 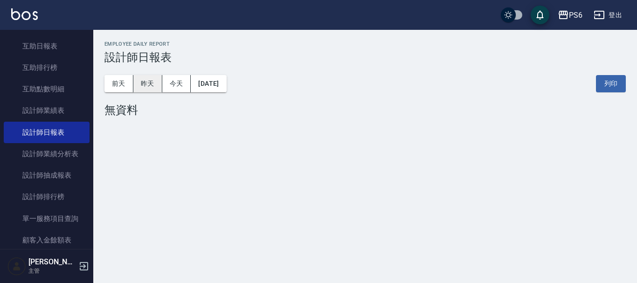 I want to click on a: 設計師業績分析表, so click(x=47, y=154).